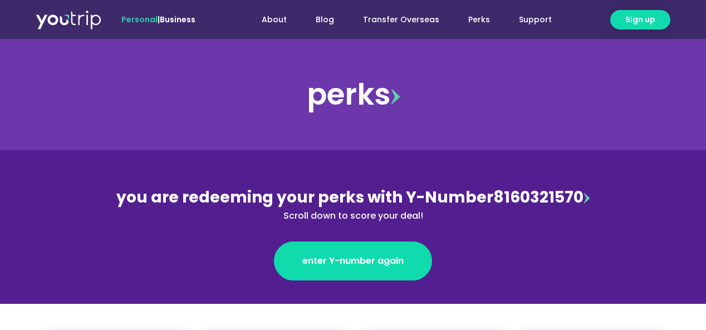  I want to click on span: you are redeeming your perks with Y-Number, so click(304, 197).